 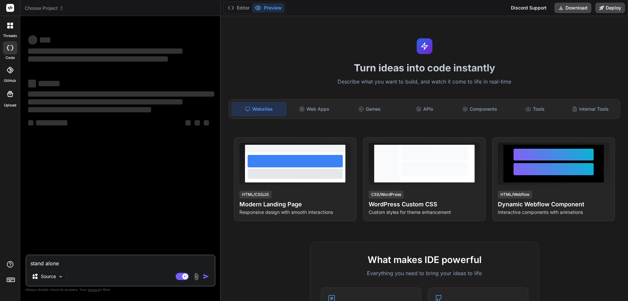 I want to click on button: Deploy, so click(x=610, y=8).